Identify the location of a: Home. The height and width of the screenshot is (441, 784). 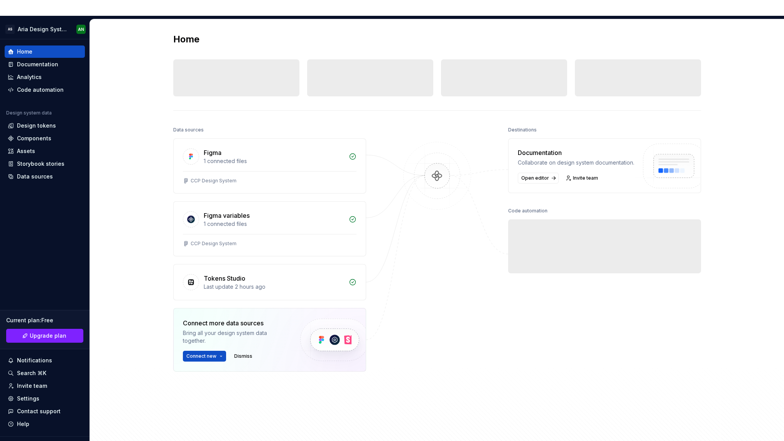
(45, 52).